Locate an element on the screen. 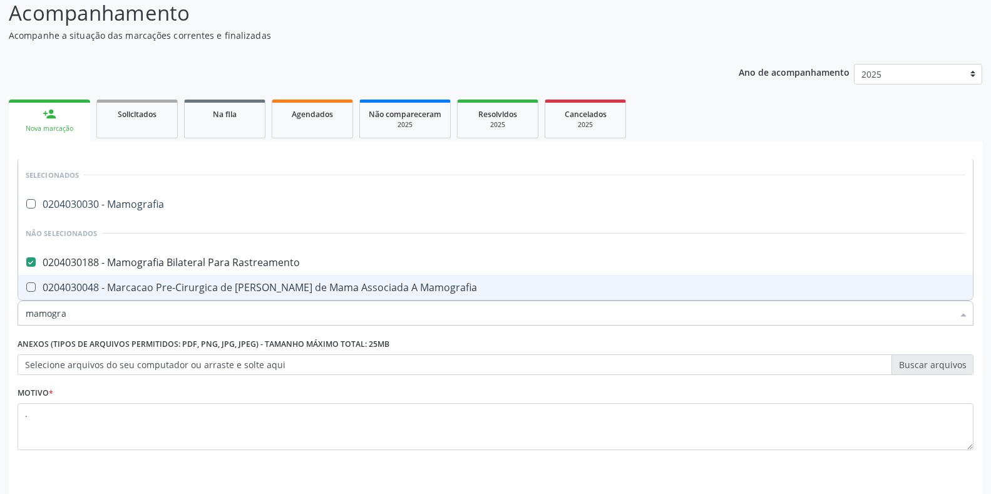  p: Acompanhe a situação das marcações correntes e finalizadas is located at coordinates (349, 35).